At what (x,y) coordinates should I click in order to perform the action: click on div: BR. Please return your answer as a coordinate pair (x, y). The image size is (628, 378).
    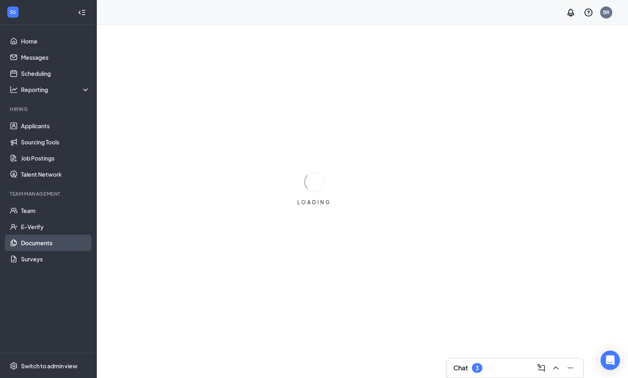
    Looking at the image, I should click on (607, 12).